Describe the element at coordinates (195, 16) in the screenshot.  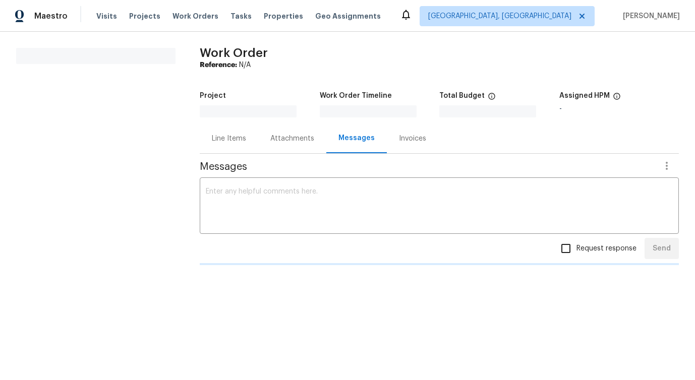
I see `span: Work Orders` at that location.